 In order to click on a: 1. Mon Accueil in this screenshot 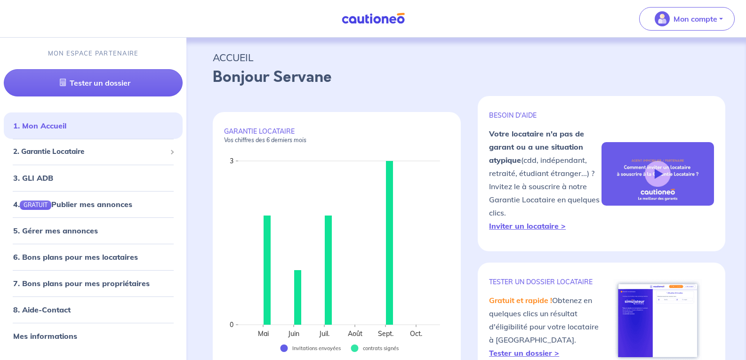, I will do `click(40, 126)`.